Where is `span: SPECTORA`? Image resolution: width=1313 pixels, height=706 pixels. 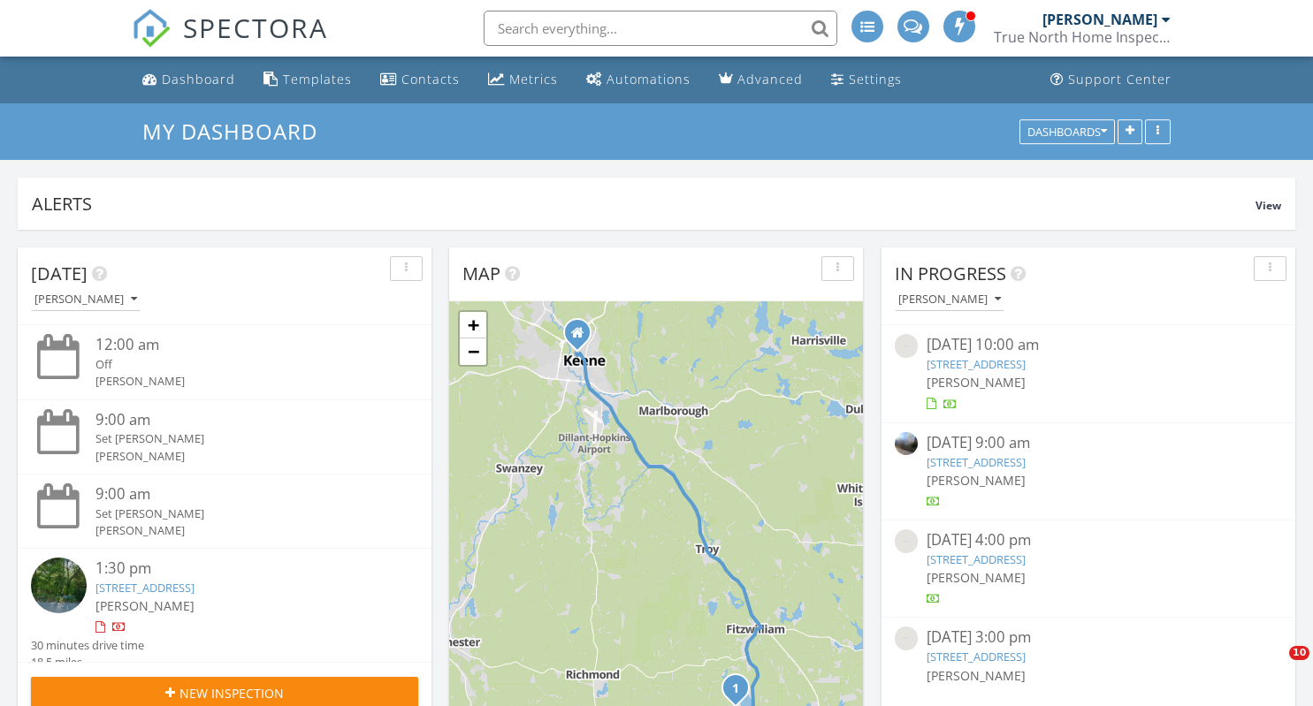
span: SPECTORA is located at coordinates (256, 27).